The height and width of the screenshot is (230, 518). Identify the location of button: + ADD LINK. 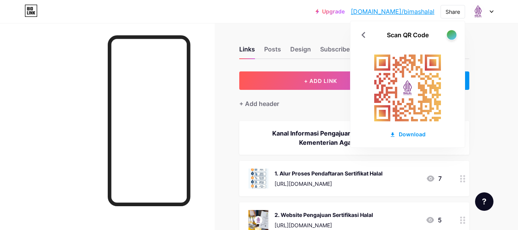
(321, 81).